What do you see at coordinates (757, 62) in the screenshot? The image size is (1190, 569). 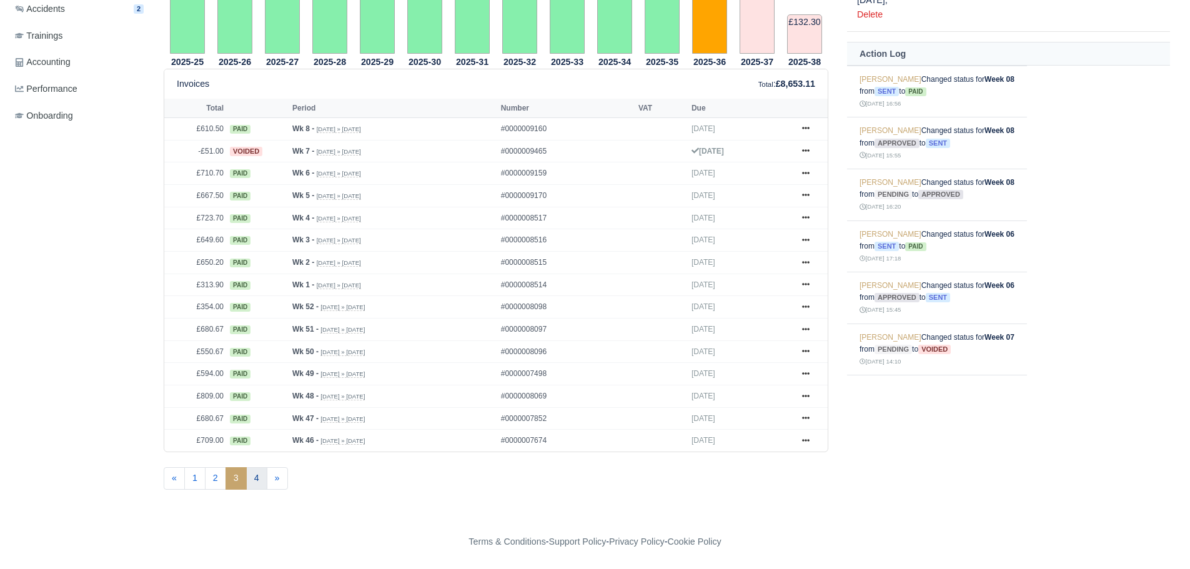 I see `th: 2025-37` at bounding box center [757, 62].